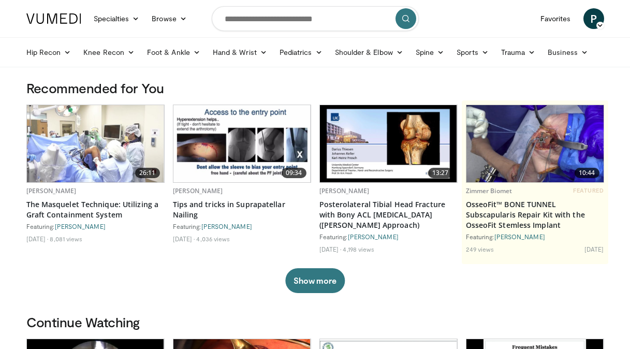  I want to click on a: Pediatrics, so click(301, 52).